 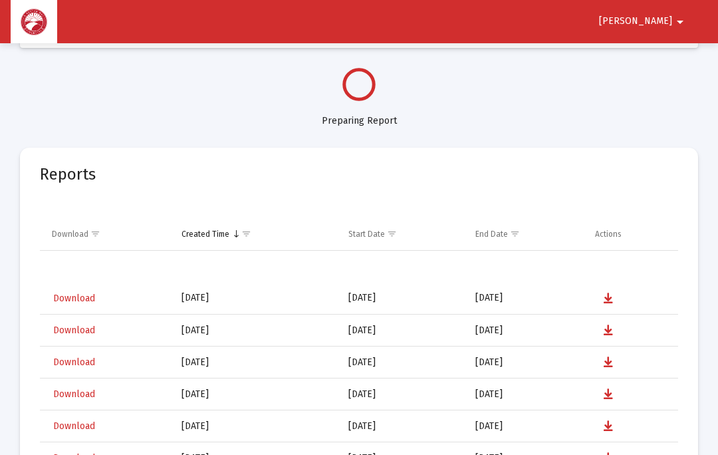 I want to click on mat-card-title: Reports, so click(x=68, y=174).